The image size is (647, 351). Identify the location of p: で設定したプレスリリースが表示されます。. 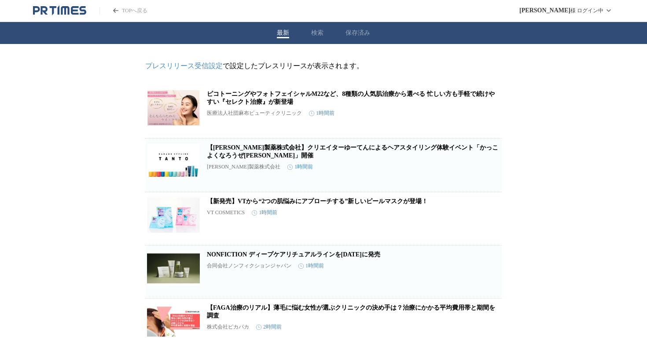
(323, 66).